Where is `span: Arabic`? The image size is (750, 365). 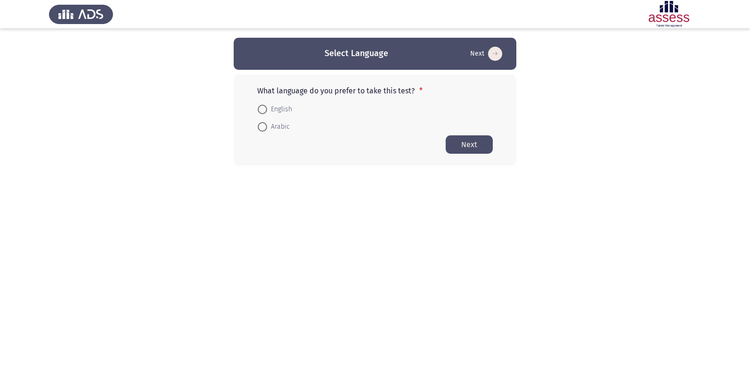
span: Arabic is located at coordinates (279, 127).